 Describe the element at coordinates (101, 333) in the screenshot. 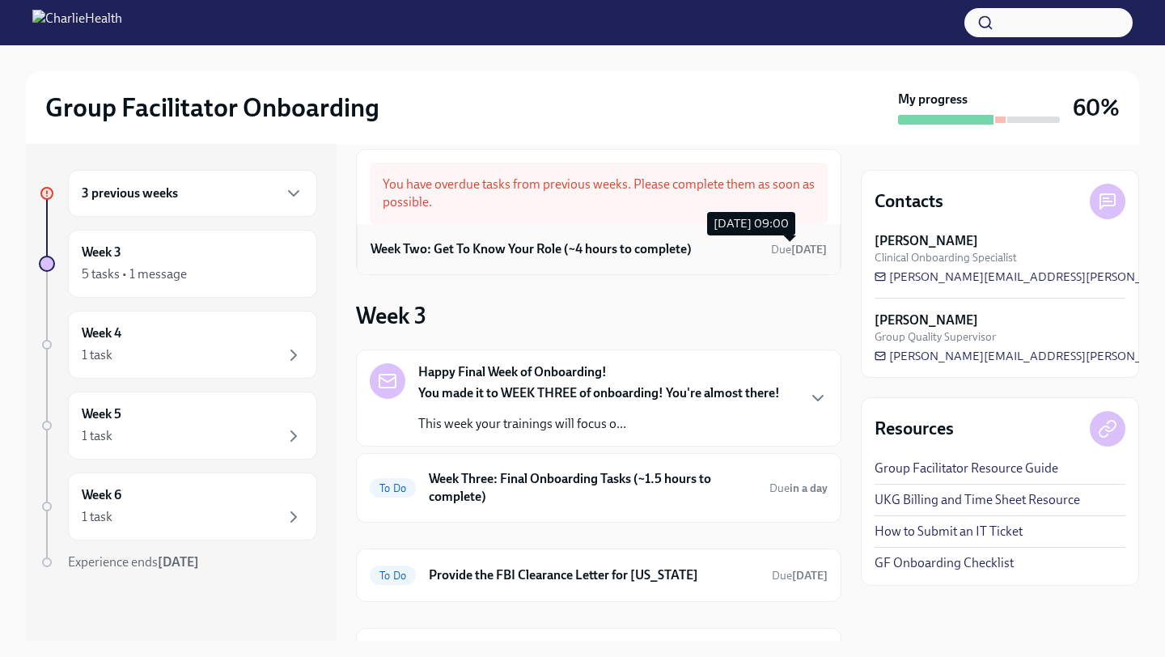

I see `h6: Week 4` at that location.